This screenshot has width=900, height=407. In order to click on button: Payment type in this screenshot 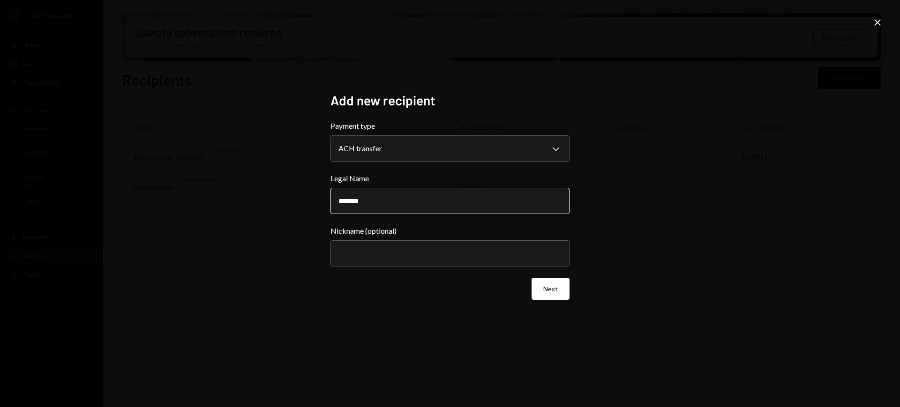, I will do `click(450, 149)`.